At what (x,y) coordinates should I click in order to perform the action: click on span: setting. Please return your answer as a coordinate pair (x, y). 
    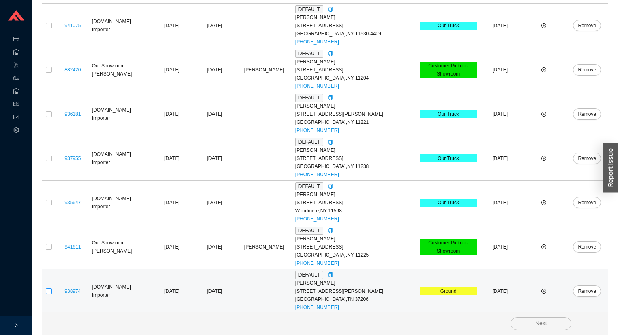
    Looking at the image, I should click on (16, 131).